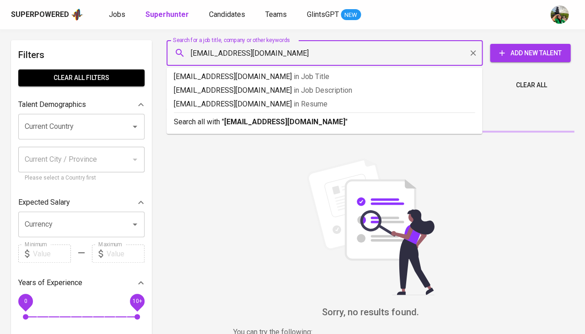 Image resolution: width=585 pixels, height=334 pixels. What do you see at coordinates (530, 53) in the screenshot?
I see `button: Add New Talent` at bounding box center [530, 53].